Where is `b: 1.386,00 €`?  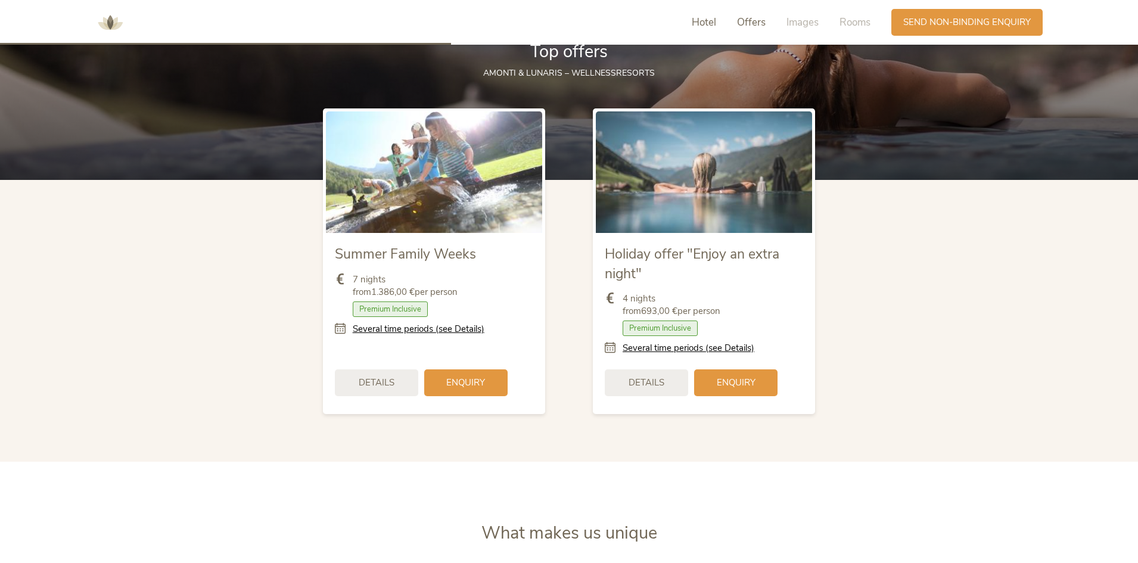 b: 1.386,00 € is located at coordinates (392, 292).